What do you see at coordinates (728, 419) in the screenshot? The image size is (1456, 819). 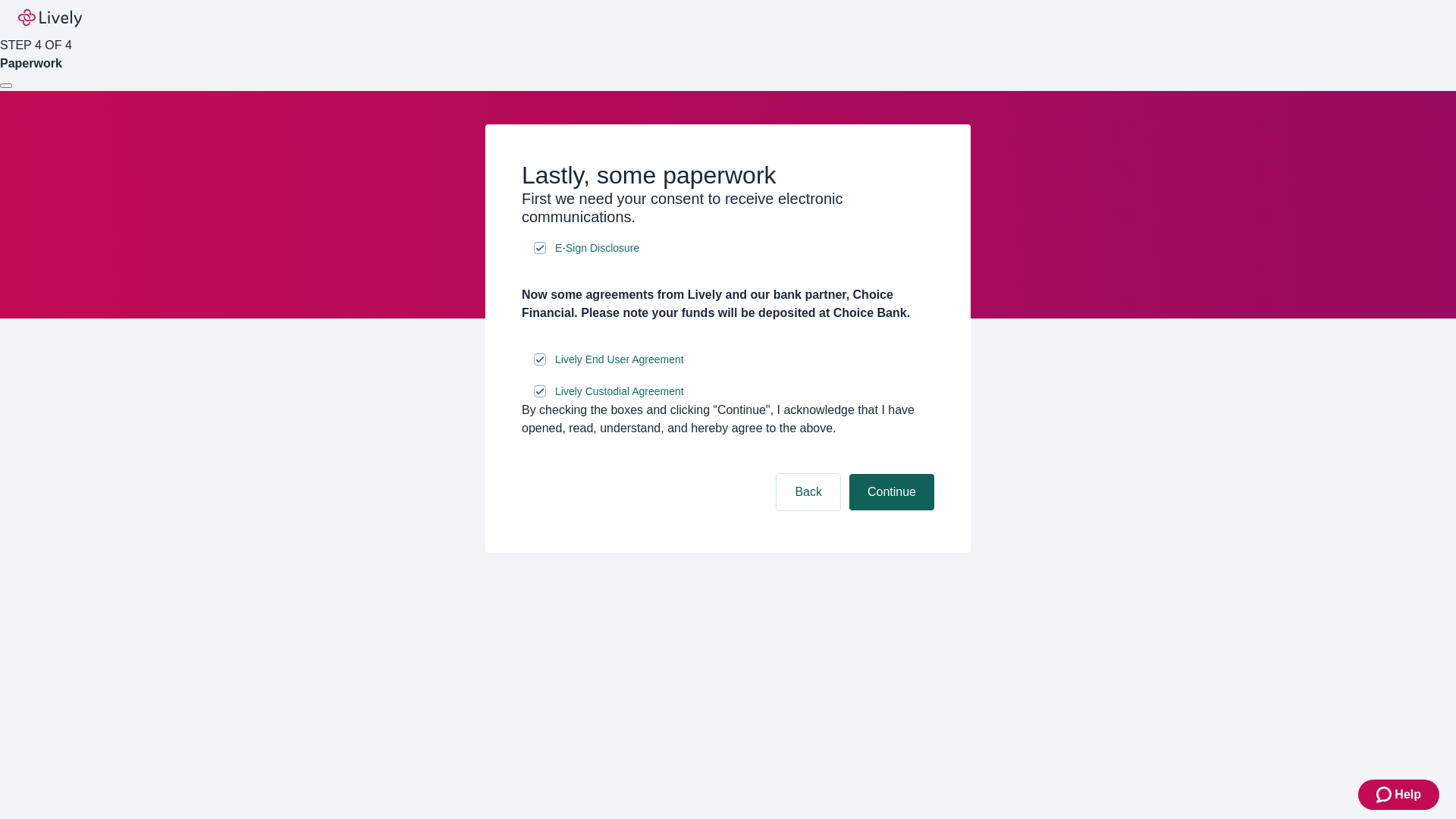 I see `div: By checking the boxes and clicking “Continue", I acknowledge that I have opened, read, understand...` at bounding box center [728, 419].